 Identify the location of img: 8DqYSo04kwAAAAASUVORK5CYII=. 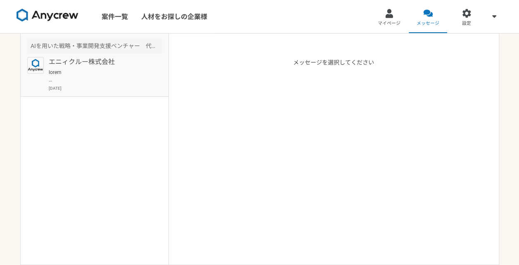
(47, 15).